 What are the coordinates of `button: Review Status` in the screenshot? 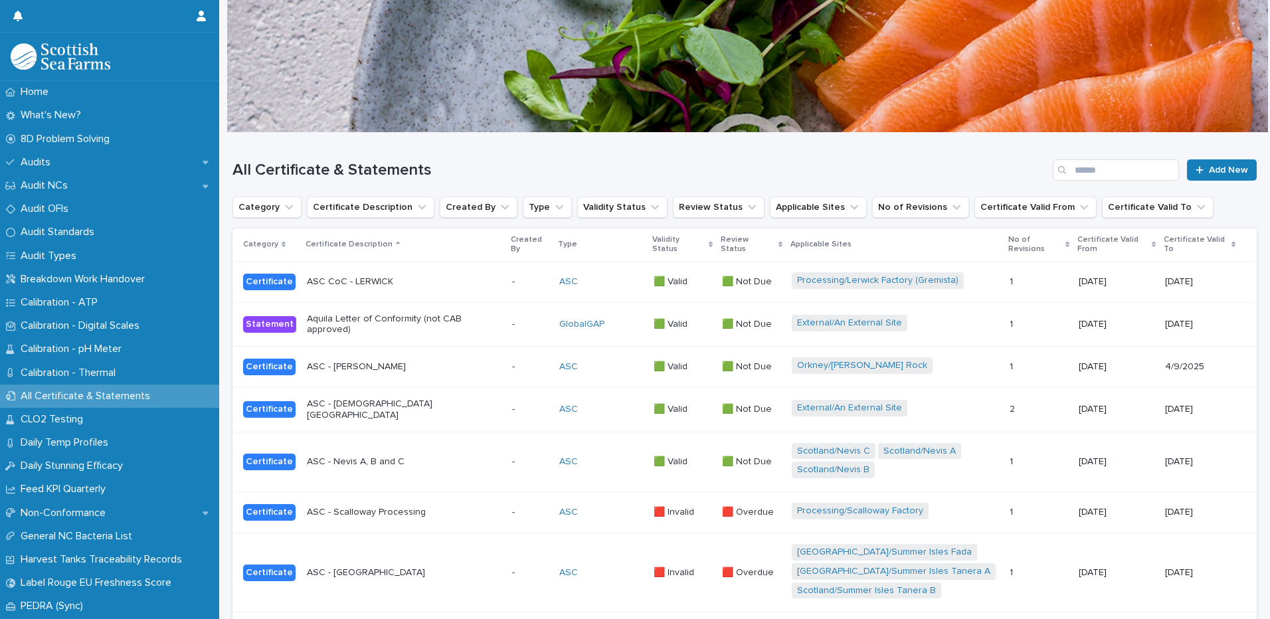 It's located at (719, 207).